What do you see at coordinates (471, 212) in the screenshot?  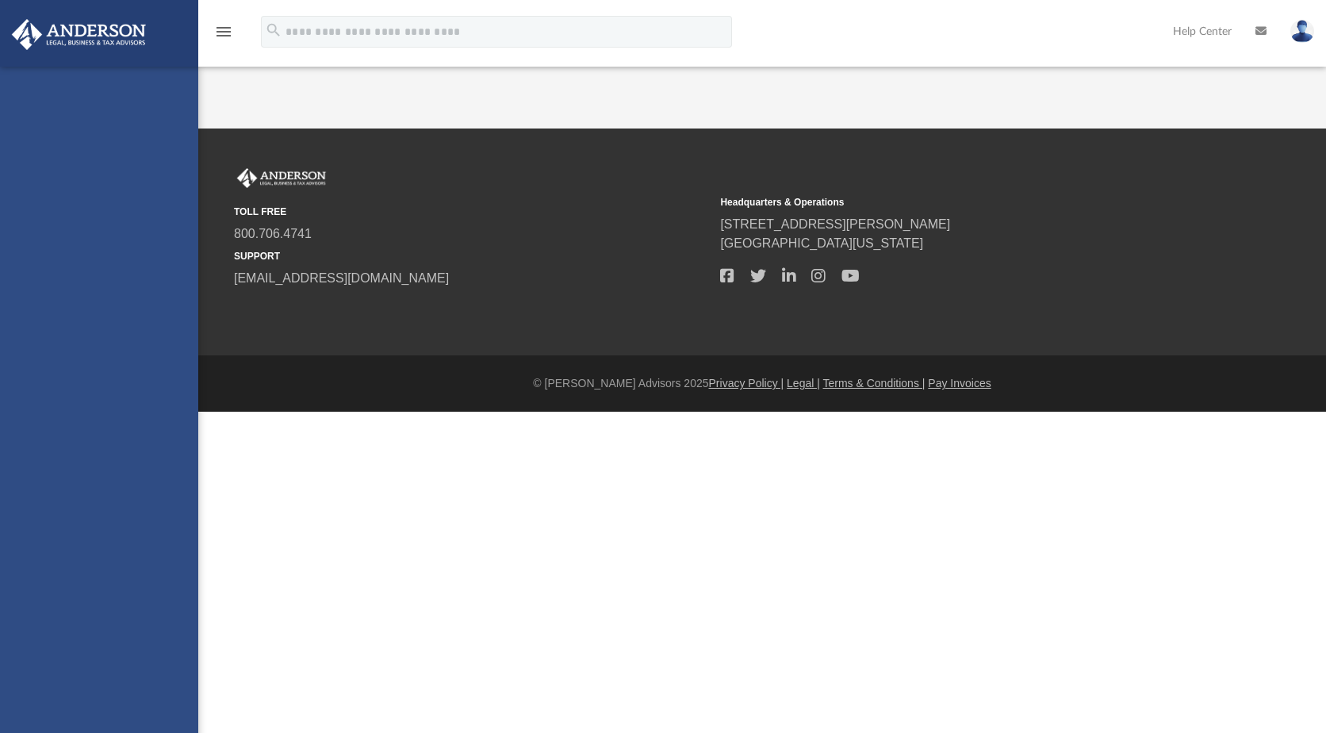 I see `small: TOLL FREE` at bounding box center [471, 212].